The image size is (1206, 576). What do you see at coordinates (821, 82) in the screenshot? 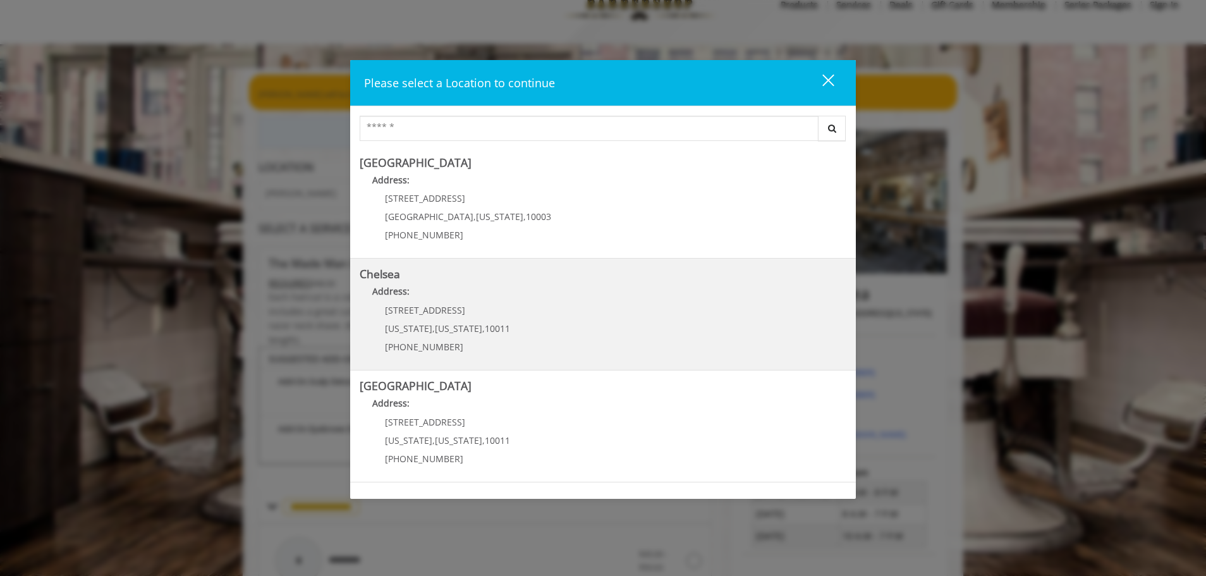
I see `button: close dialog` at bounding box center [821, 82].